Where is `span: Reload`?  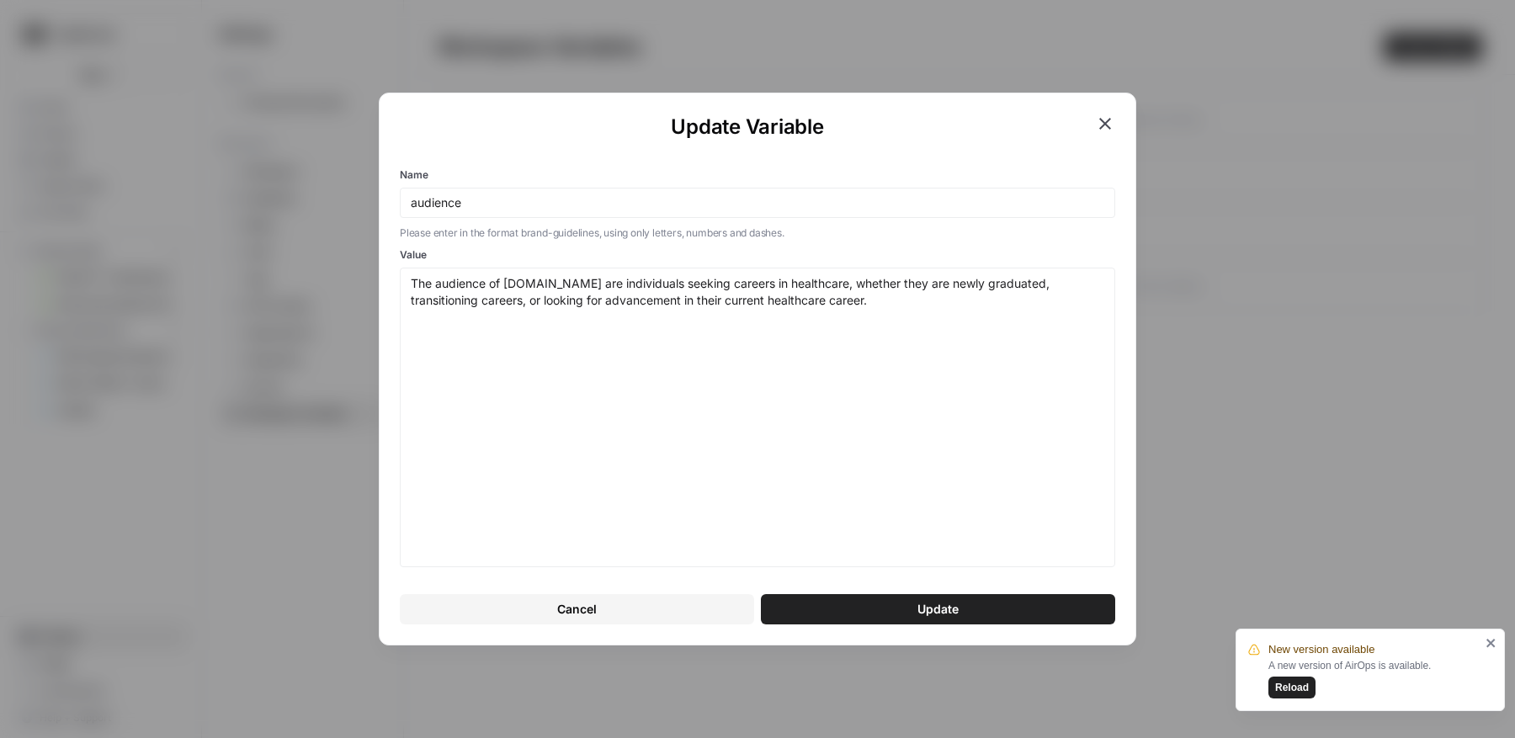 span: Reload is located at coordinates (1292, 688).